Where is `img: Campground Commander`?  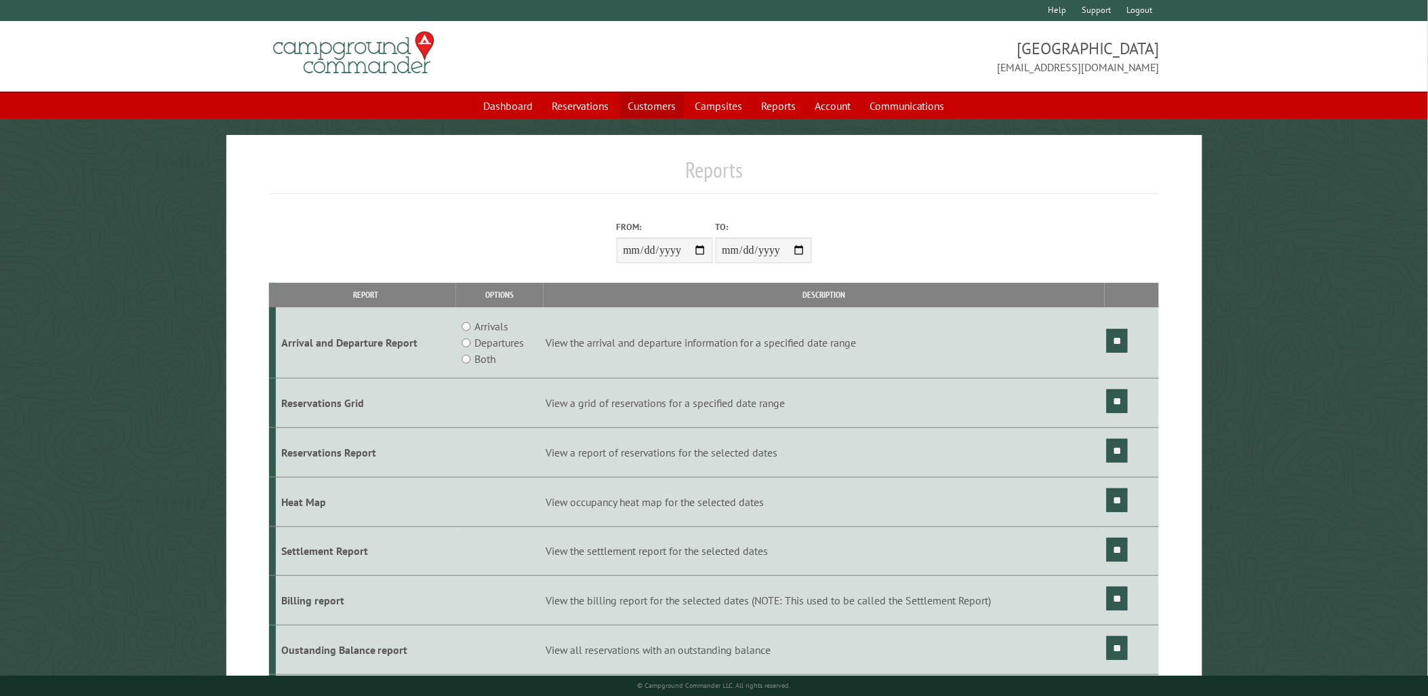
img: Campground Commander is located at coordinates (354, 53).